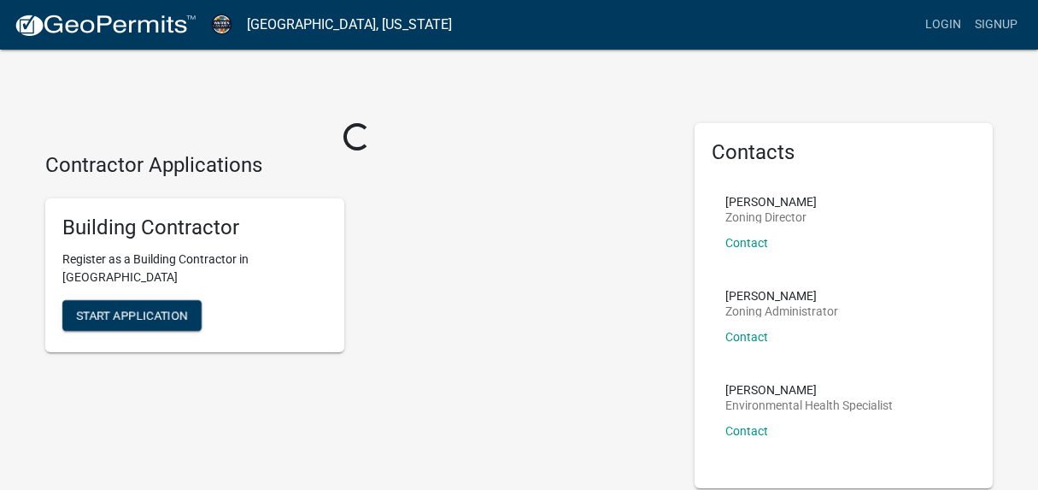  I want to click on span: Start Application, so click(132, 314).